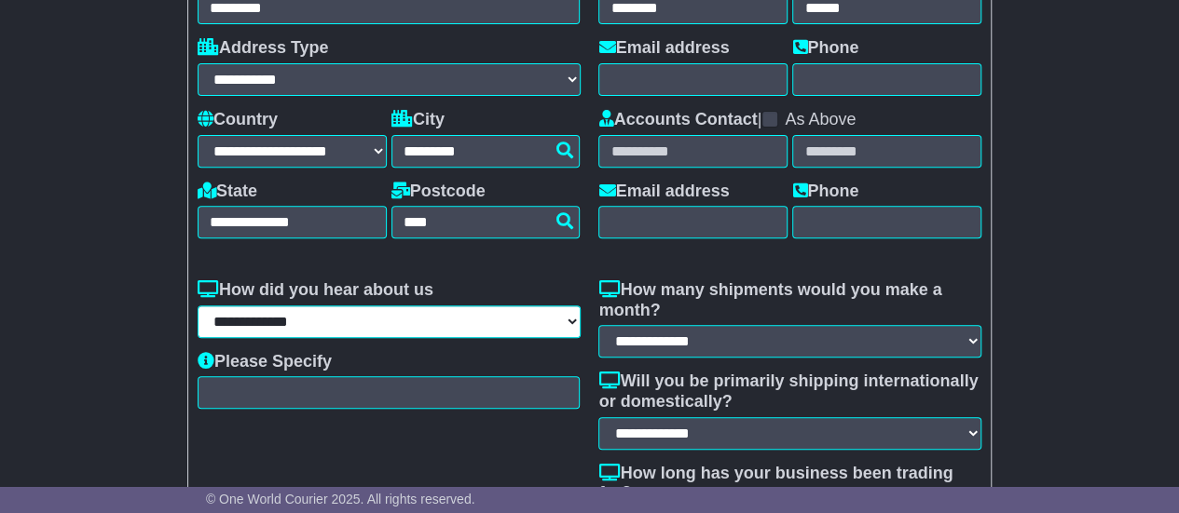 The height and width of the screenshot is (513, 1179). What do you see at coordinates (265, 363) in the screenshot?
I see `label: Please Specify` at bounding box center [265, 363].